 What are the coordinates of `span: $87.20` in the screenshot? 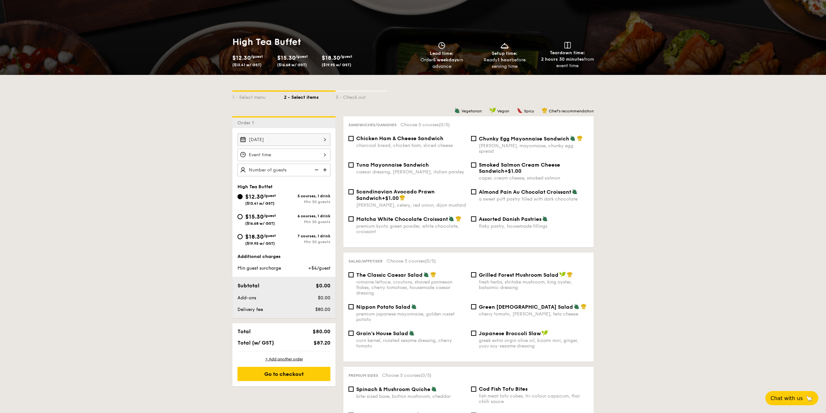 It's located at (322, 342).